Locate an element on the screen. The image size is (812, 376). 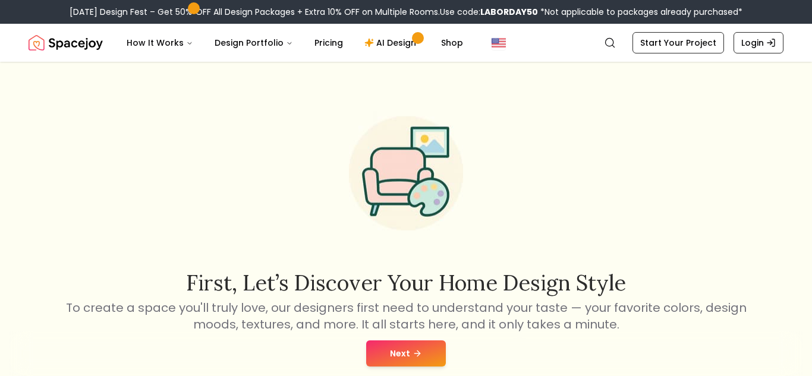
button: Next is located at coordinates (406, 353).